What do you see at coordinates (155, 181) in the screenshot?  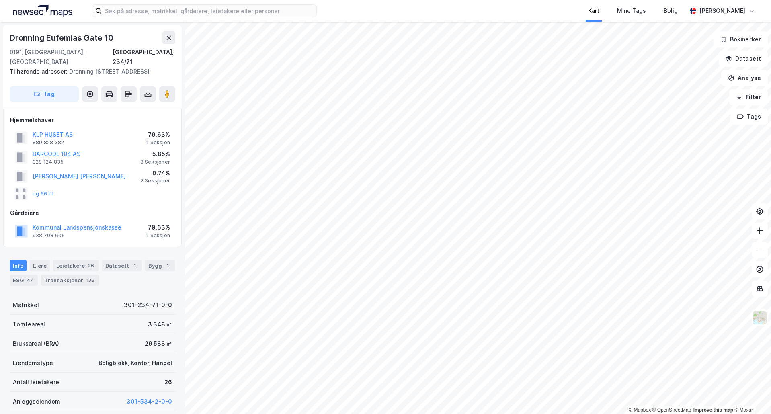 I see `div: 2 Seksjoner` at bounding box center [155, 181].